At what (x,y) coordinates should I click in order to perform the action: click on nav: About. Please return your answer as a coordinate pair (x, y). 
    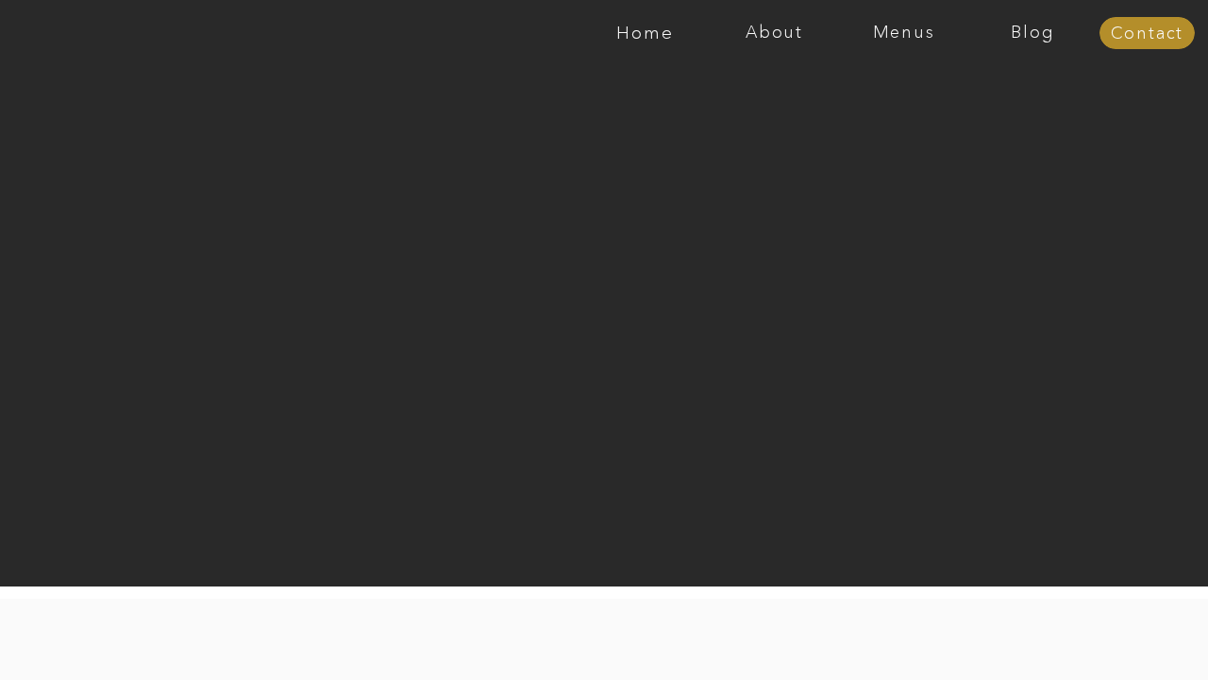
    Looking at the image, I should click on (774, 33).